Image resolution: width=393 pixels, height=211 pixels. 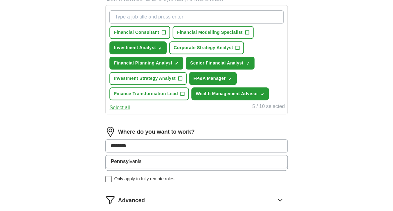 I want to click on span: FP&A Manager, so click(x=210, y=78).